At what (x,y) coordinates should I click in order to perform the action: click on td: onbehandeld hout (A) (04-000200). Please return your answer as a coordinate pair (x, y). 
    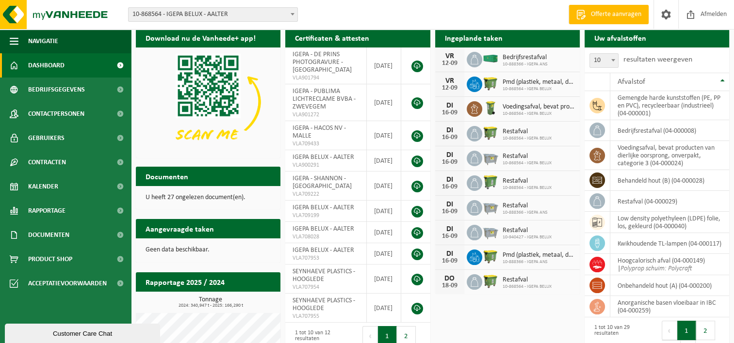
    Looking at the image, I should click on (669, 286).